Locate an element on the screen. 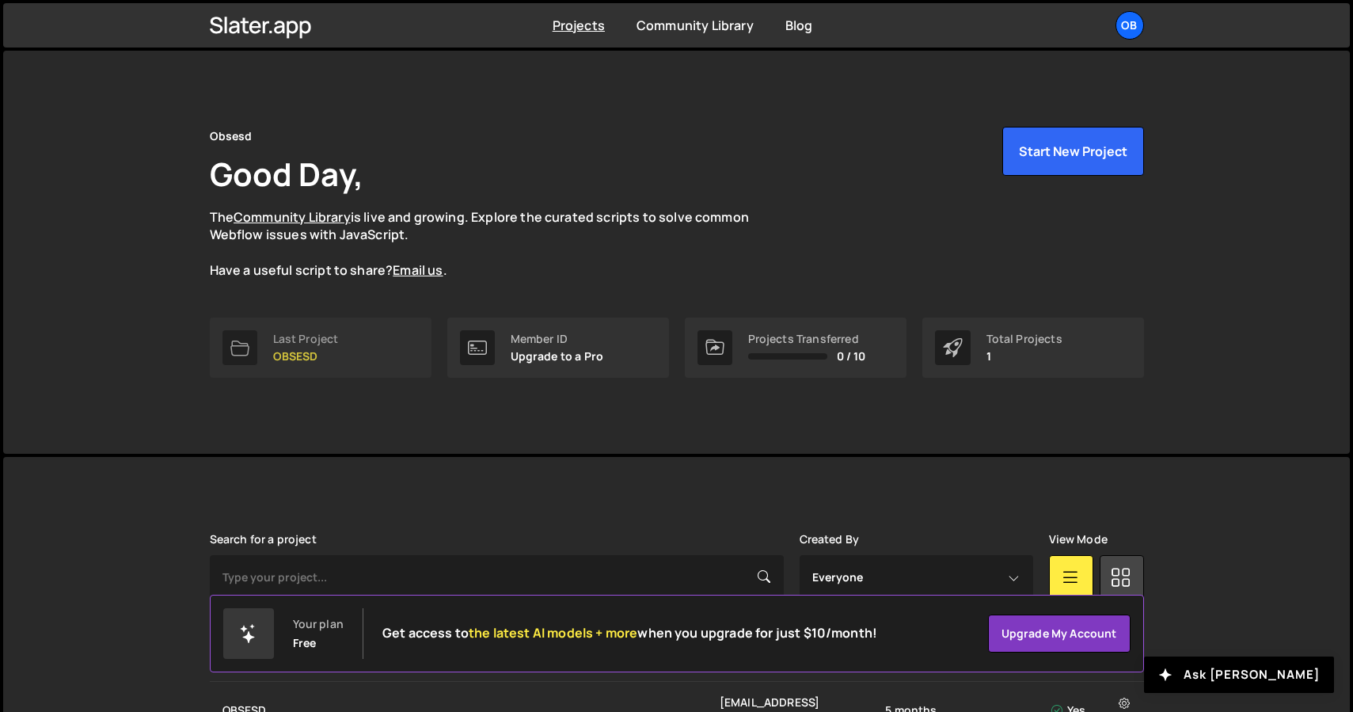 The height and width of the screenshot is (712, 1353). div: Your plan is located at coordinates (318, 624).